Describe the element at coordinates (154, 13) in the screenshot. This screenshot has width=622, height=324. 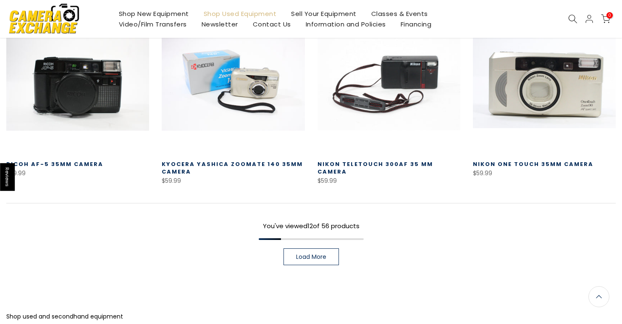
I see `a: Shop New Equipment` at that location.